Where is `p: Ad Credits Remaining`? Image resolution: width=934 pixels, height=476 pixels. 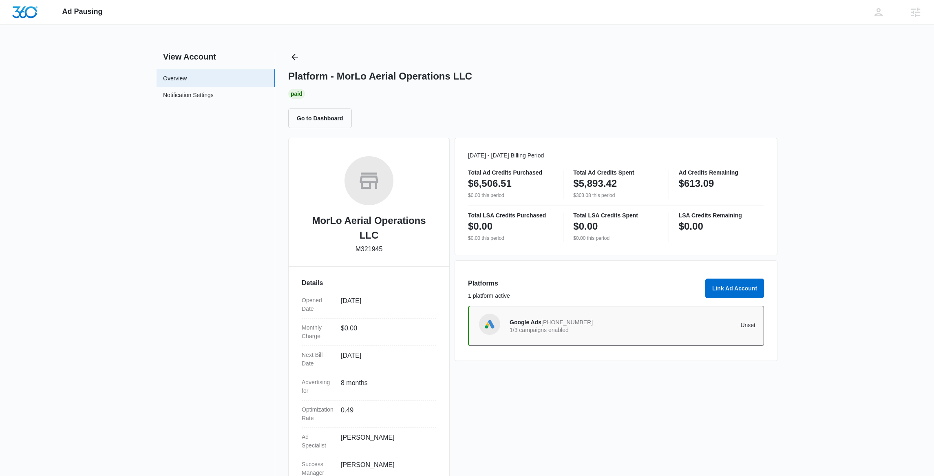
p: Ad Credits Remaining is located at coordinates (721, 173).